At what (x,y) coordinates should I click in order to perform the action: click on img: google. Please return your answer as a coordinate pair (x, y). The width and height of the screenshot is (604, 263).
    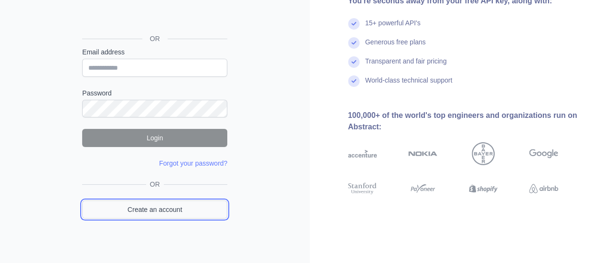
    Looking at the image, I should click on (544, 154).